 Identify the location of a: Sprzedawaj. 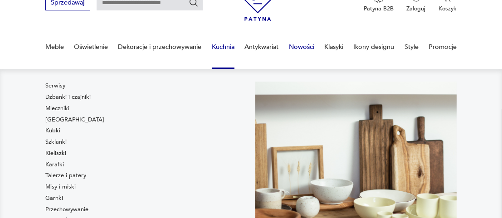
(68, 3).